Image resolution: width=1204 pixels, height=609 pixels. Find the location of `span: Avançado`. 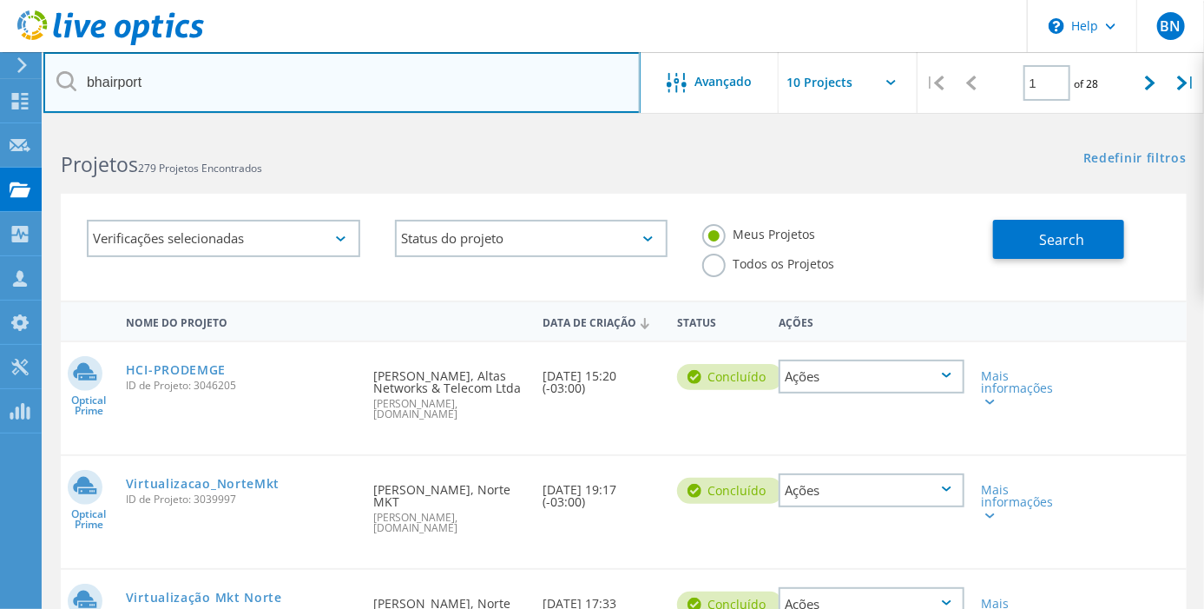

span: Avançado is located at coordinates (724, 82).